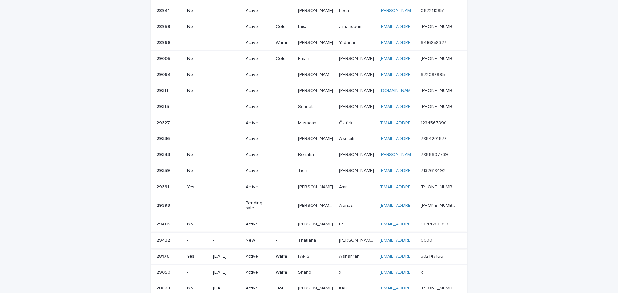 This screenshot has width=618, height=293. Describe the element at coordinates (164, 186) in the screenshot. I see `p: 29361` at that location.